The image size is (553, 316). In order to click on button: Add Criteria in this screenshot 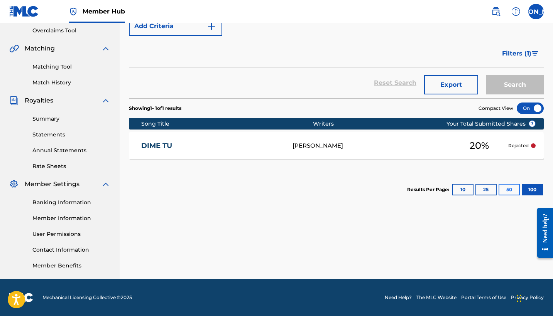, I will do `click(176, 26)`.